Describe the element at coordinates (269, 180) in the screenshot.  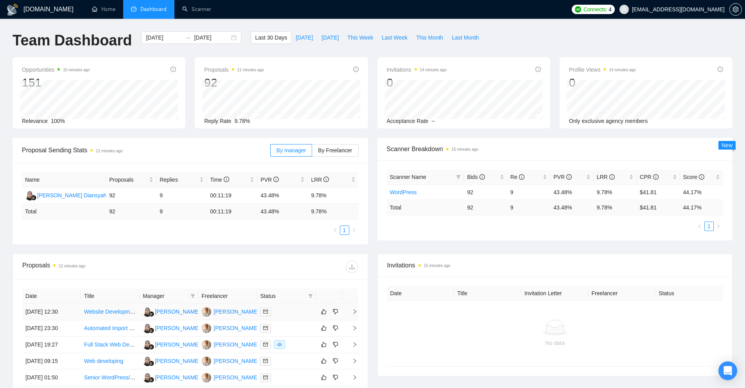
I see `span: PVR` at that location.